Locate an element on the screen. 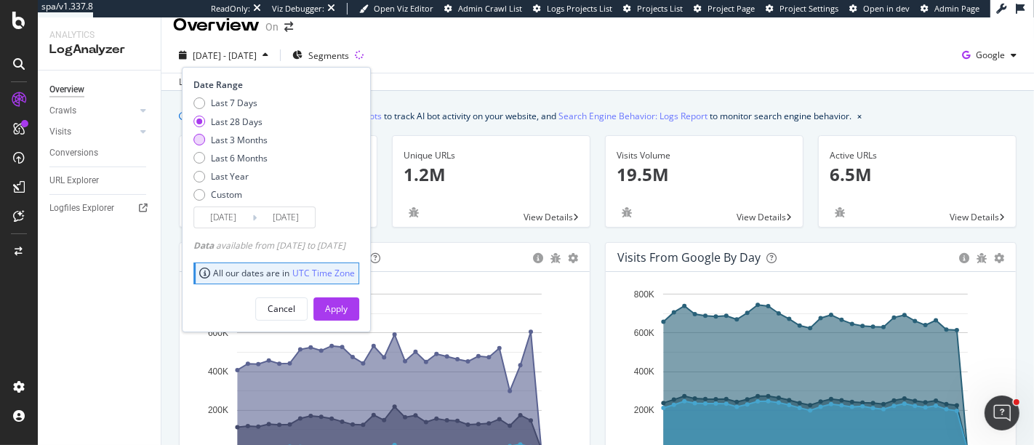 This screenshot has width=1034, height=445. span: Projects List is located at coordinates (660, 8).